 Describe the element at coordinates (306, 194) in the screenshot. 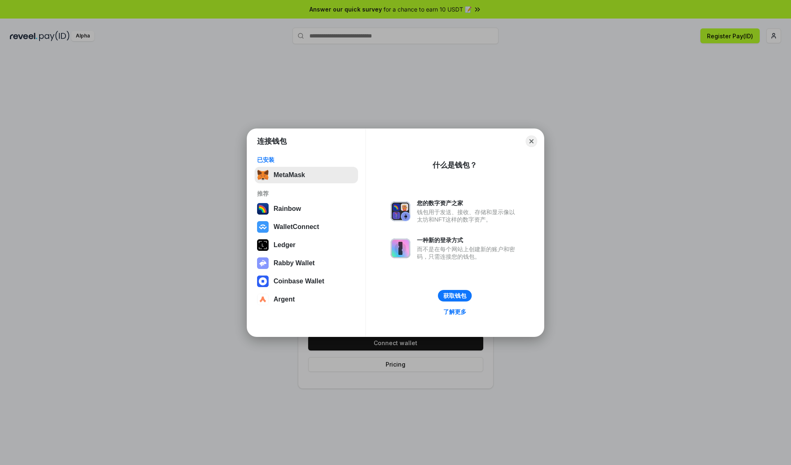

I see `div: 推荐` at that location.